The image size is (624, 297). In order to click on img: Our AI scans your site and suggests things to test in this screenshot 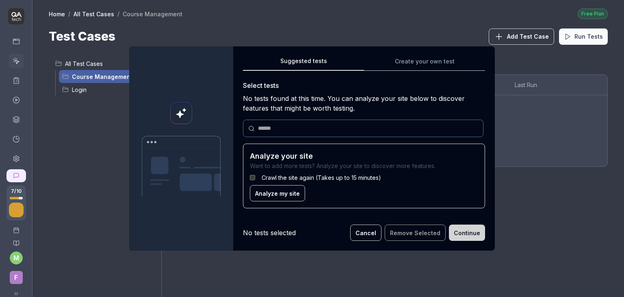, I will do `click(181, 164)`.